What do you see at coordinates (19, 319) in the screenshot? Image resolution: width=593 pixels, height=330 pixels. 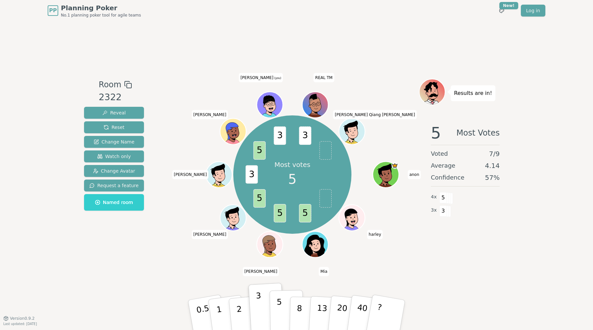 I see `button: Version0.9.2` at bounding box center [19, 319].